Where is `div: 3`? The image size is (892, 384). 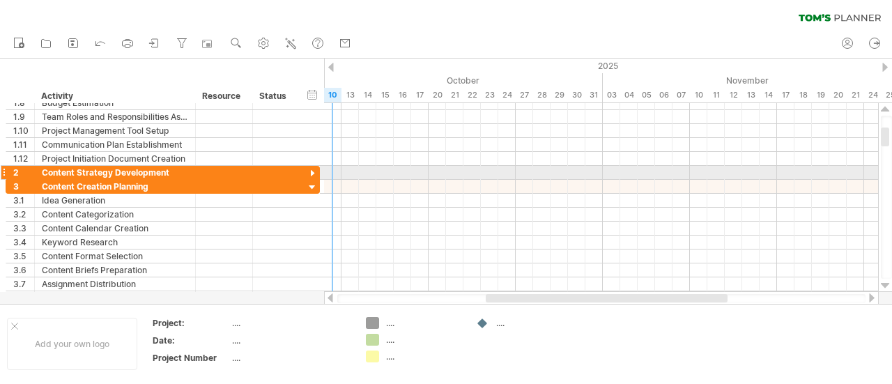
div: 3 is located at coordinates (24, 186).